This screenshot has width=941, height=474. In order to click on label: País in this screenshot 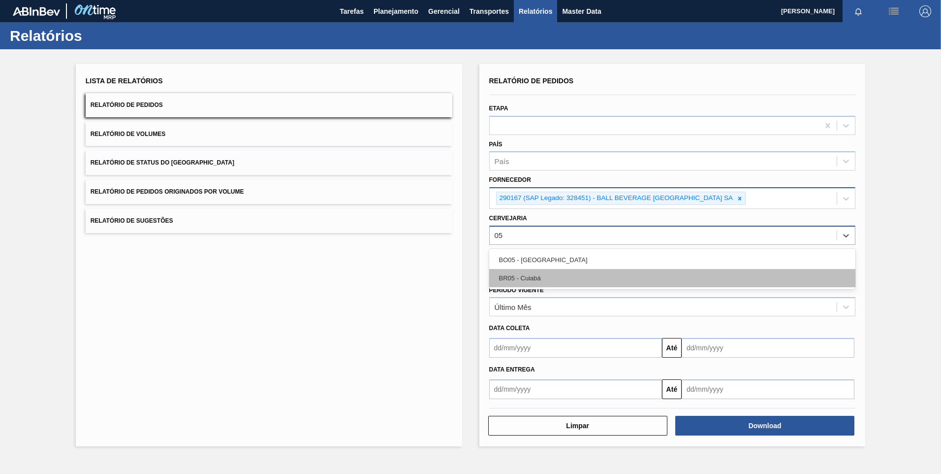, I will do `click(496, 144)`.